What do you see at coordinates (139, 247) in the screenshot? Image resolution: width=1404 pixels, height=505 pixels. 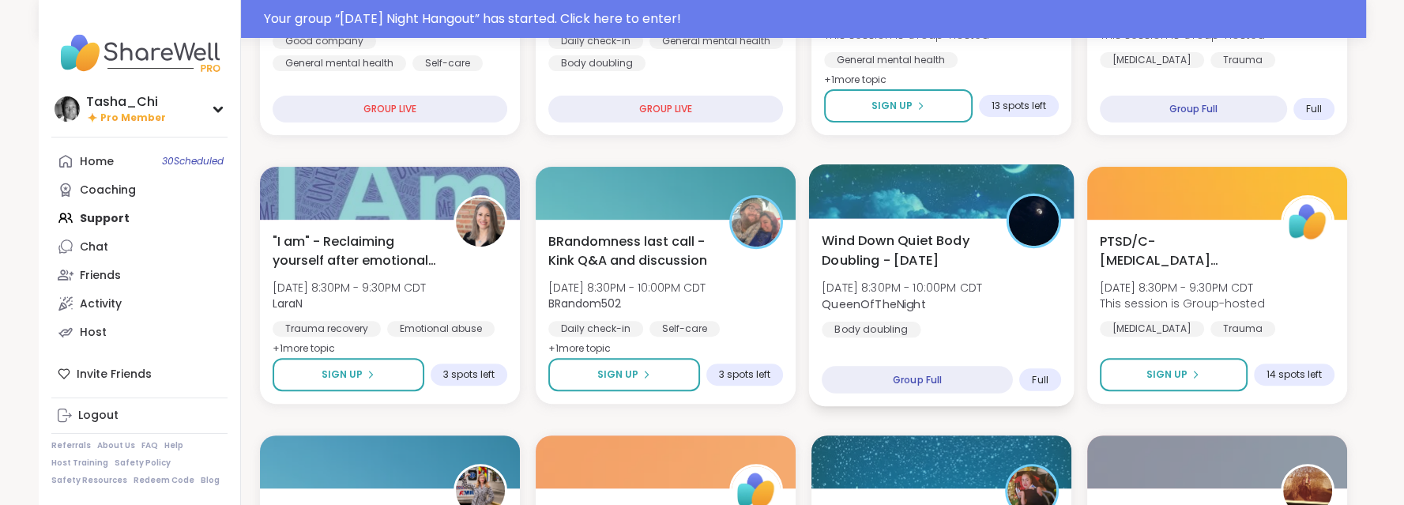 I see `a: Chat` at bounding box center [139, 247].